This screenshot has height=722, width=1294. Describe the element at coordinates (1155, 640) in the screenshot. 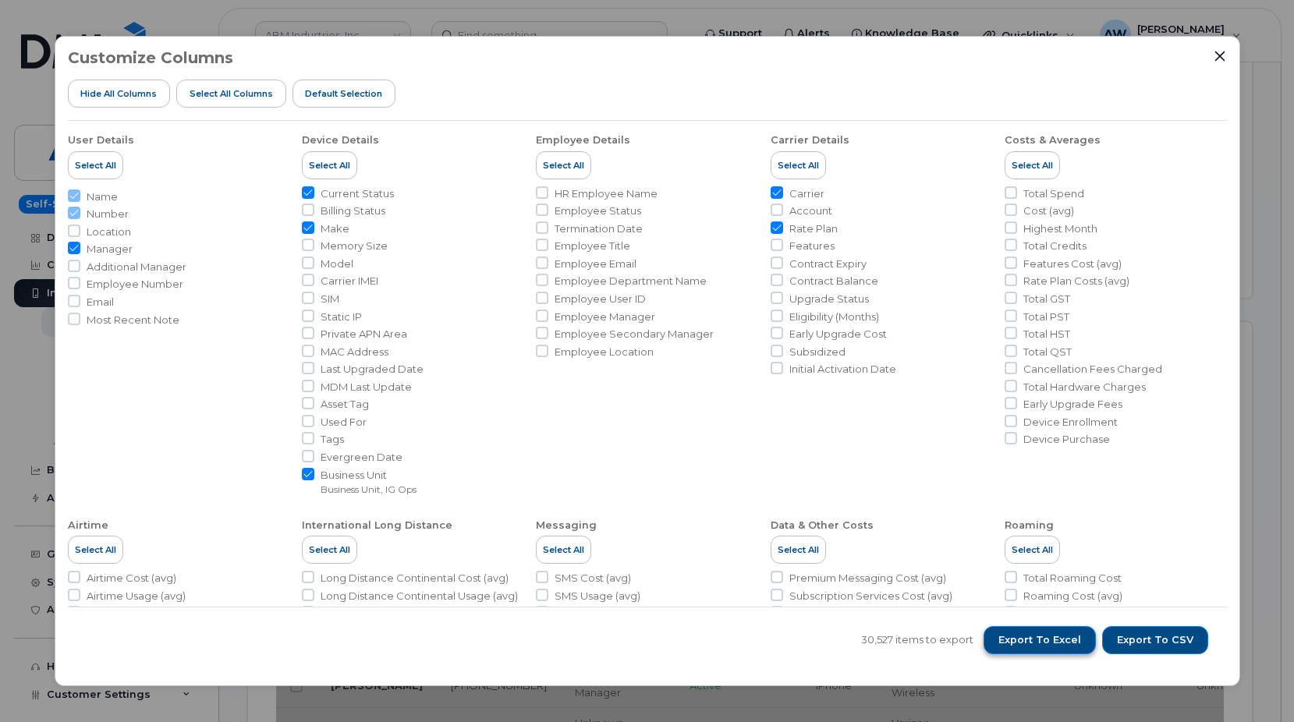

I see `button: Export to CSV` at that location.